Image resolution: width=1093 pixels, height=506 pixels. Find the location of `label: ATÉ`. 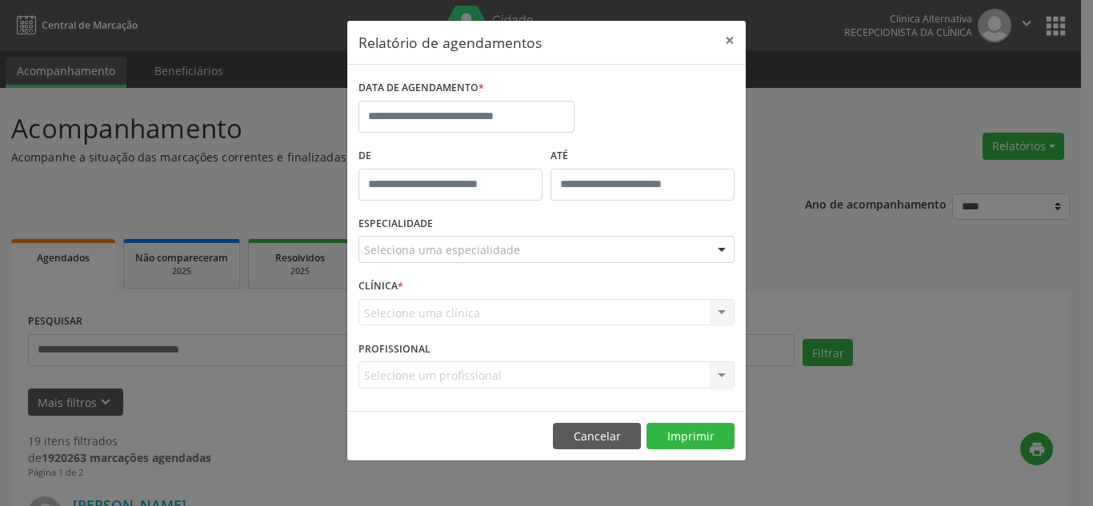

label: ATÉ is located at coordinates (643, 156).